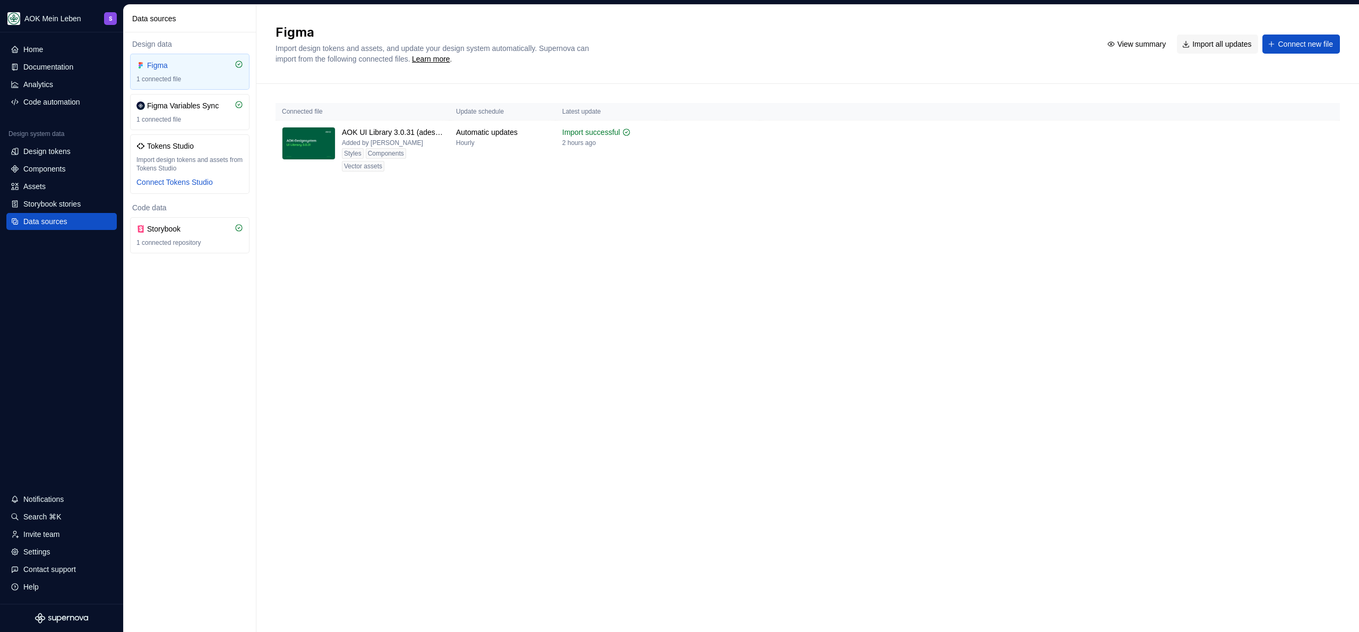  Describe the element at coordinates (190, 235) in the screenshot. I see `a: Storybook1 connected repository` at that location.